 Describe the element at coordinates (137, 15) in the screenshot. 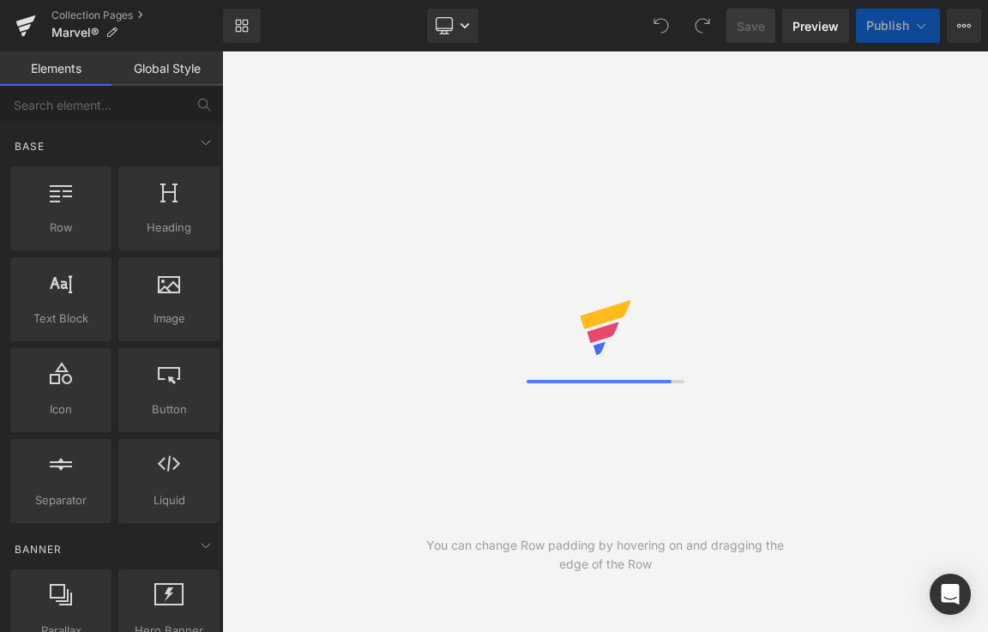

I see `a: Collection Pages` at that location.